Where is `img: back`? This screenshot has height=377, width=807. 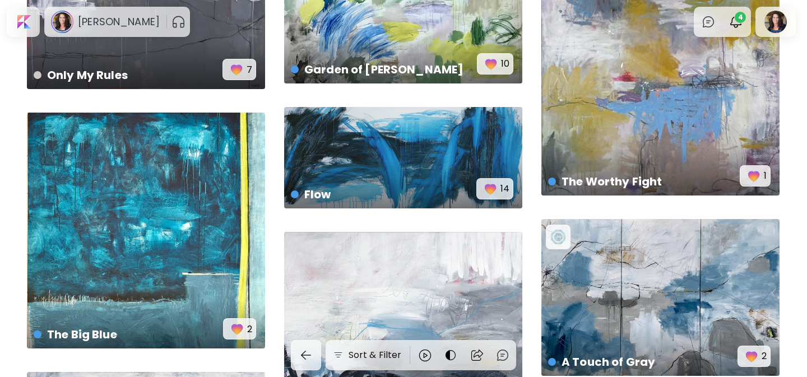
img: back is located at coordinates (306, 355).